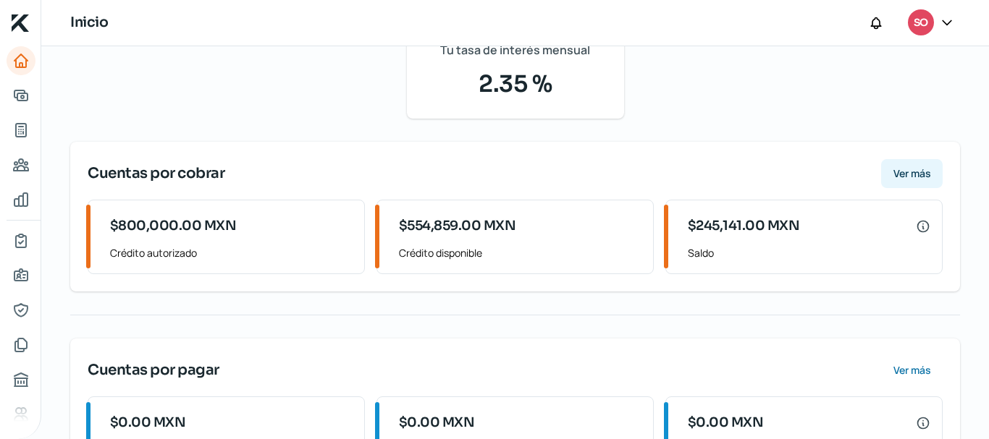 The image size is (989, 439). I want to click on a: Mis finanzas, so click(21, 200).